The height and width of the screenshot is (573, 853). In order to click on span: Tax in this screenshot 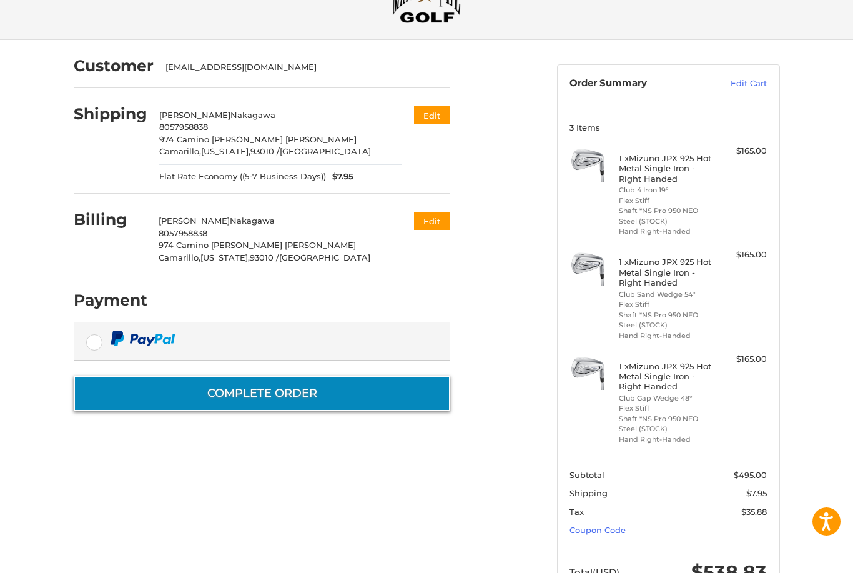, I will do `click(576, 511)`.